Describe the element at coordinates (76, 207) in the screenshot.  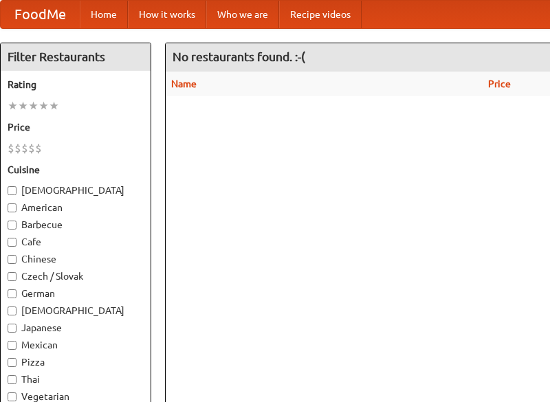
I see `label: American` at that location.